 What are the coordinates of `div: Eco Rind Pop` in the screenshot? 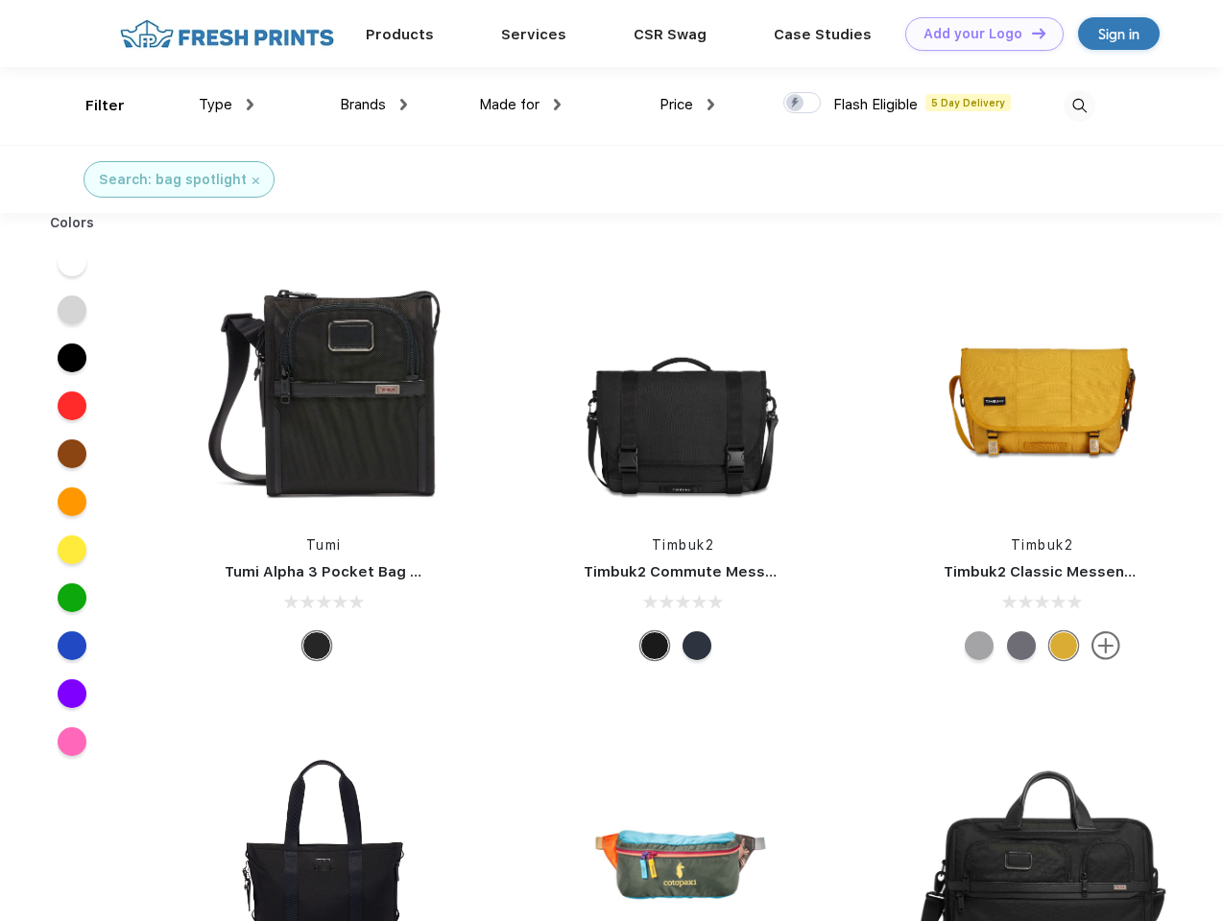 It's located at (979, 646).